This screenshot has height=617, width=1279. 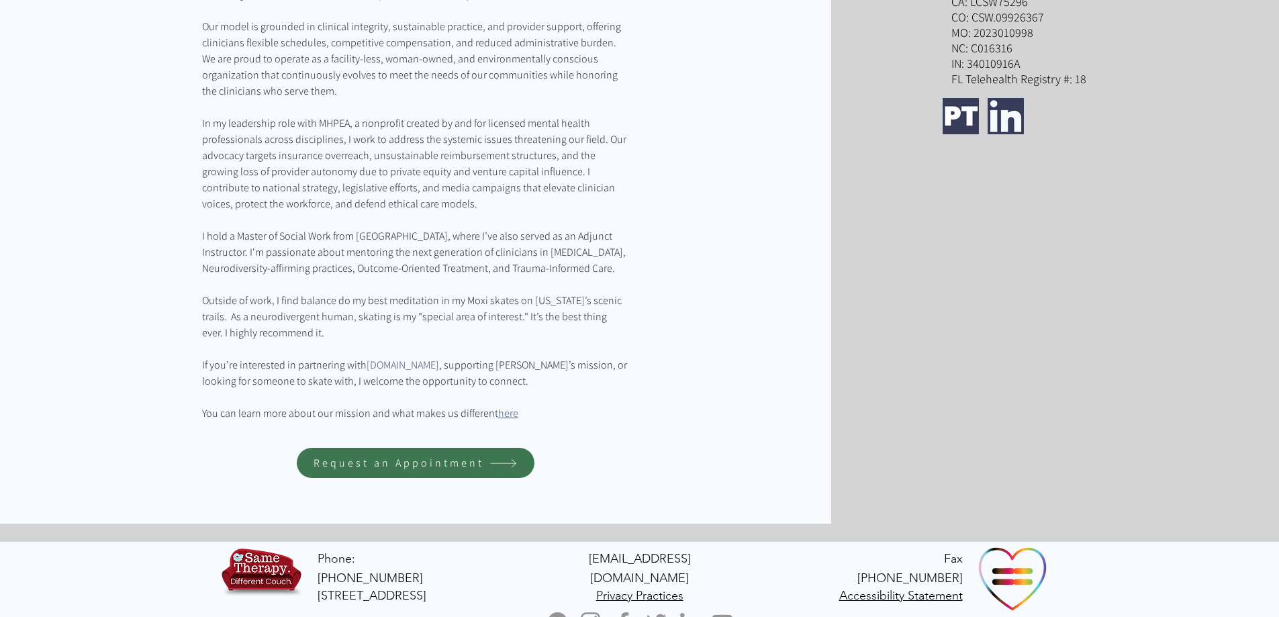 I want to click on span: In my leadership role with MHPEA, a nonprofit created by and for licensed mental health professio..., so click(x=415, y=163).